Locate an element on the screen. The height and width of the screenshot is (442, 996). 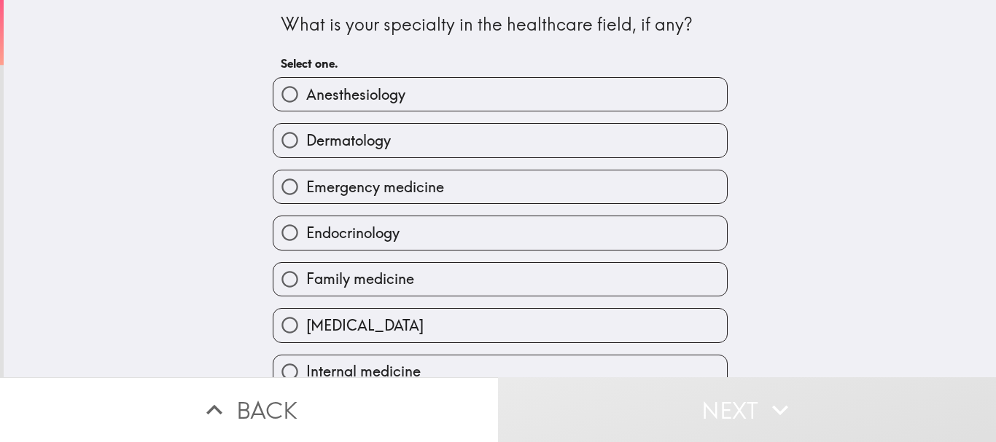
span: Emergency medicine is located at coordinates (375, 187).